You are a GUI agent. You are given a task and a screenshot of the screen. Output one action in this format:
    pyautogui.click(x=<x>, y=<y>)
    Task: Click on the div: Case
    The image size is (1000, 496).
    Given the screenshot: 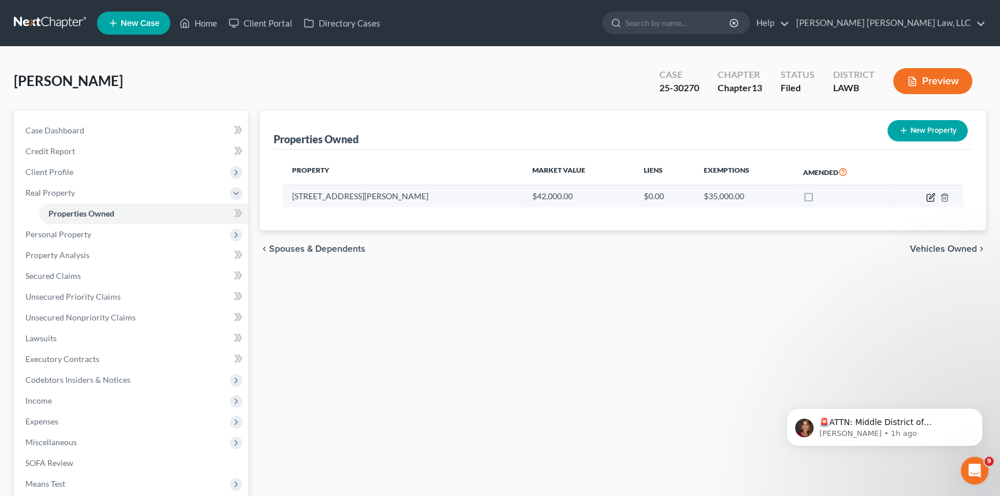 What is the action you would take?
    pyautogui.click(x=679, y=75)
    